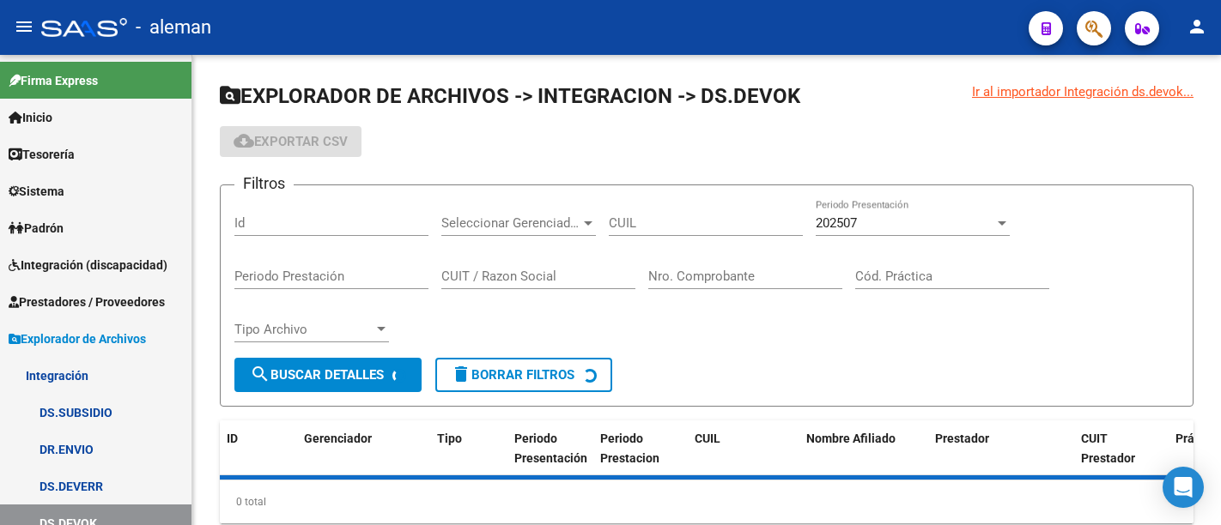 This screenshot has width=1221, height=525. I want to click on div: Ir al importador Integración ds.devok..., so click(1082, 92).